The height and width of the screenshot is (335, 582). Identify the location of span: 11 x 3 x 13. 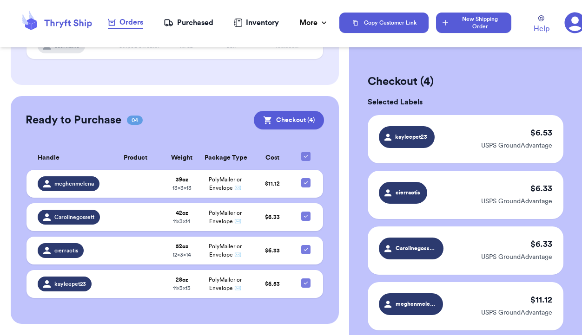
(182, 289).